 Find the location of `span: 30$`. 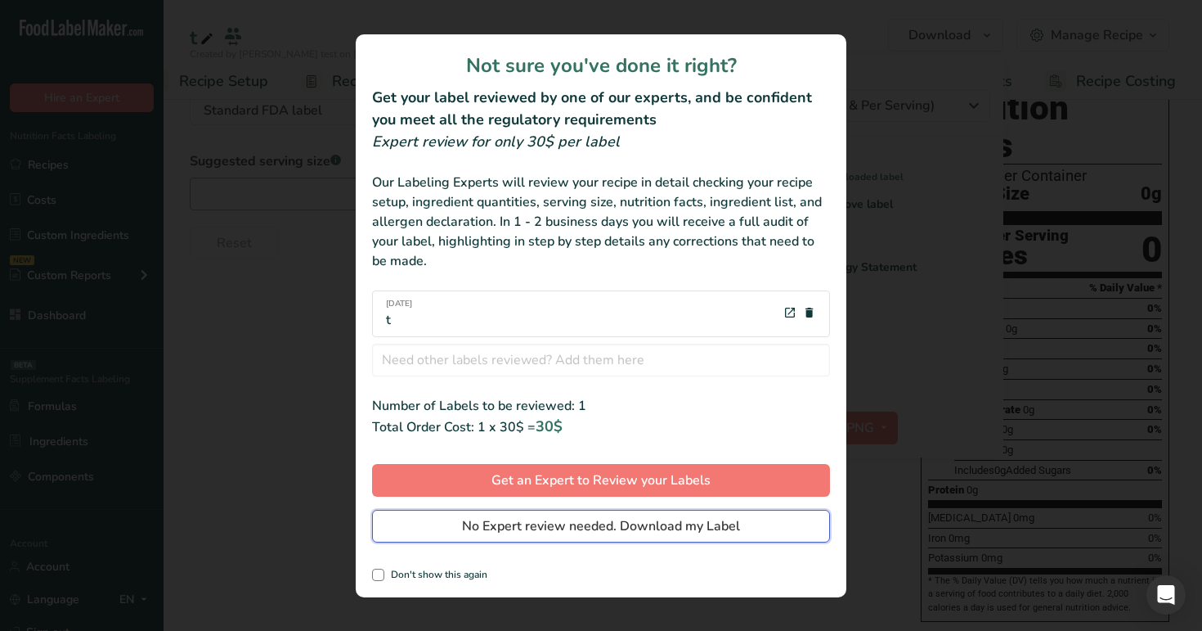

span: 30$ is located at coordinates (549, 426).